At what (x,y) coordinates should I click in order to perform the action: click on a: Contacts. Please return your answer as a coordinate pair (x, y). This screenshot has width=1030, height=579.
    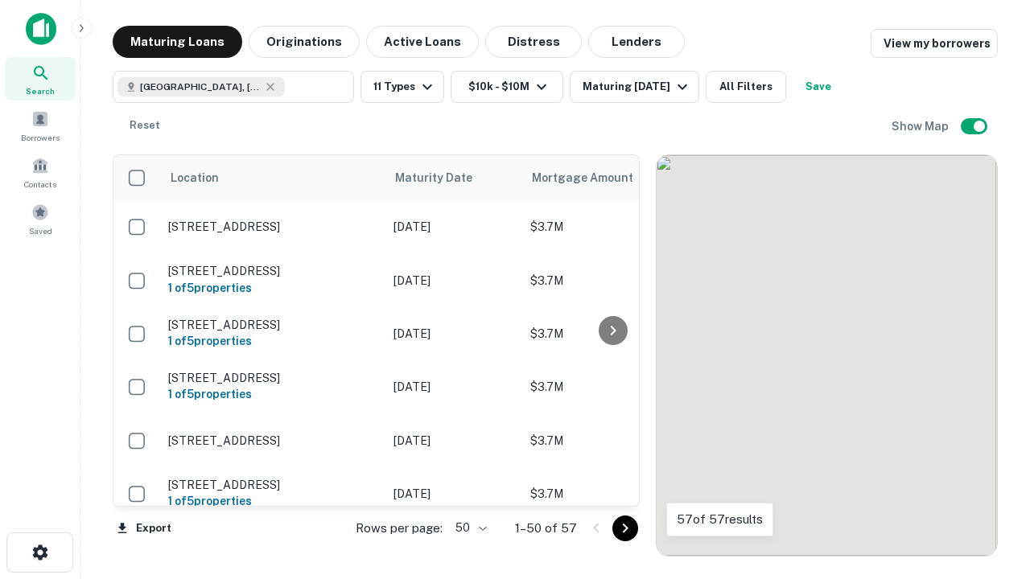
    Looking at the image, I should click on (40, 172).